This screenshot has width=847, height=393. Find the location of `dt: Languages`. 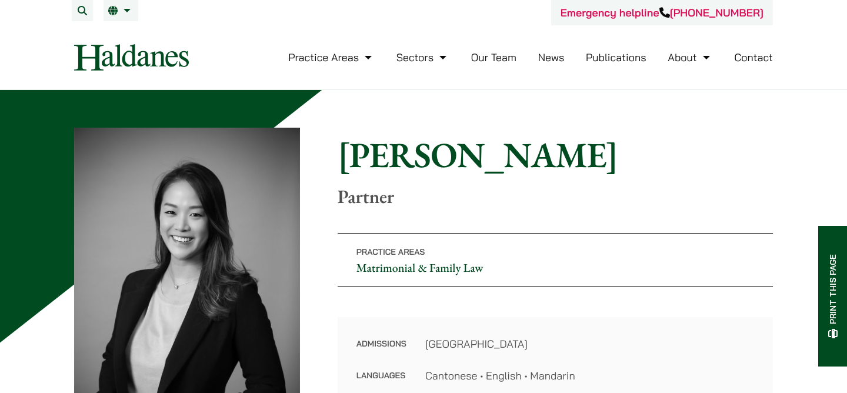

dt: Languages is located at coordinates (381, 375).